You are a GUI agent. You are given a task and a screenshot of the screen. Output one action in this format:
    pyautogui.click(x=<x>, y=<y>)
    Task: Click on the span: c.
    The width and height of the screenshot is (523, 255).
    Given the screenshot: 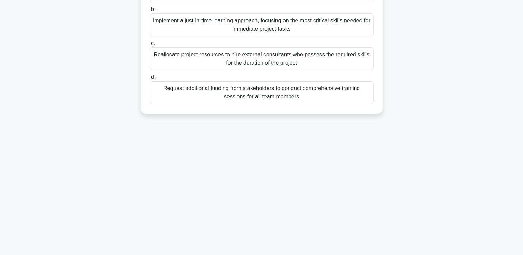 What is the action you would take?
    pyautogui.click(x=153, y=43)
    